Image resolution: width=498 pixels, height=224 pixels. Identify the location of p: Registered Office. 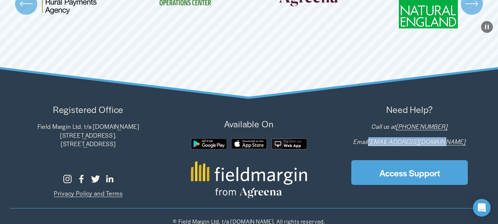
(88, 109).